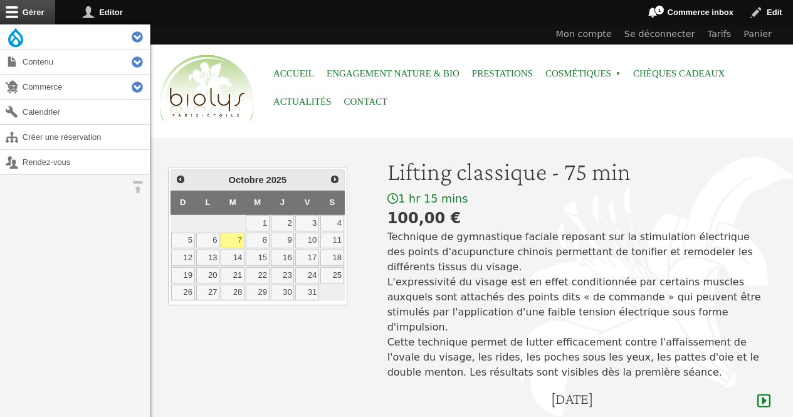 This screenshot has height=417, width=793. Describe the element at coordinates (183, 275) in the screenshot. I see `a: 19` at that location.